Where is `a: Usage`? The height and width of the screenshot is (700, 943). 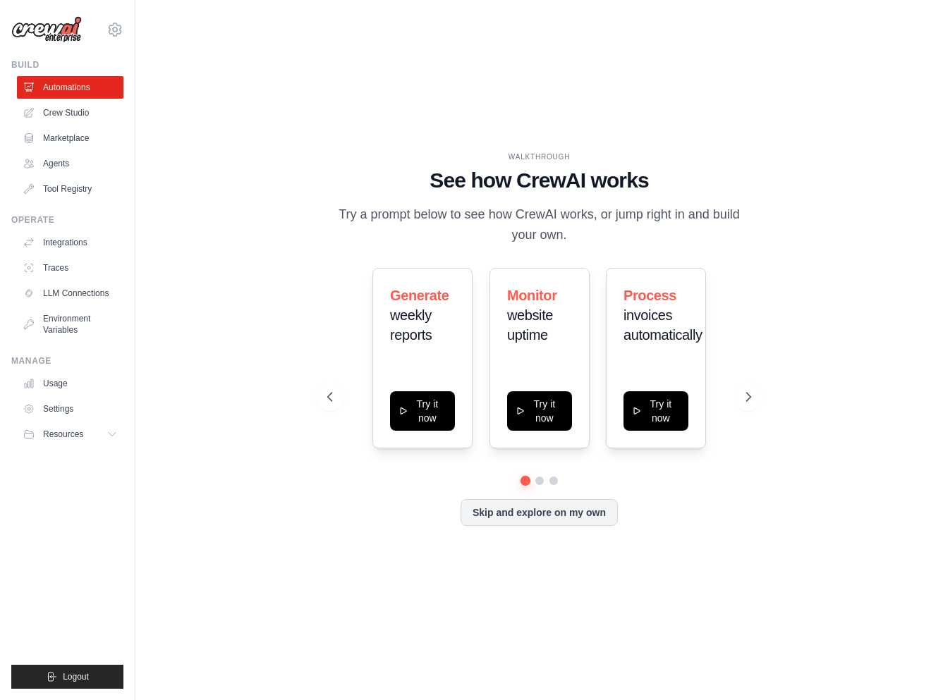
a: Usage is located at coordinates (70, 384).